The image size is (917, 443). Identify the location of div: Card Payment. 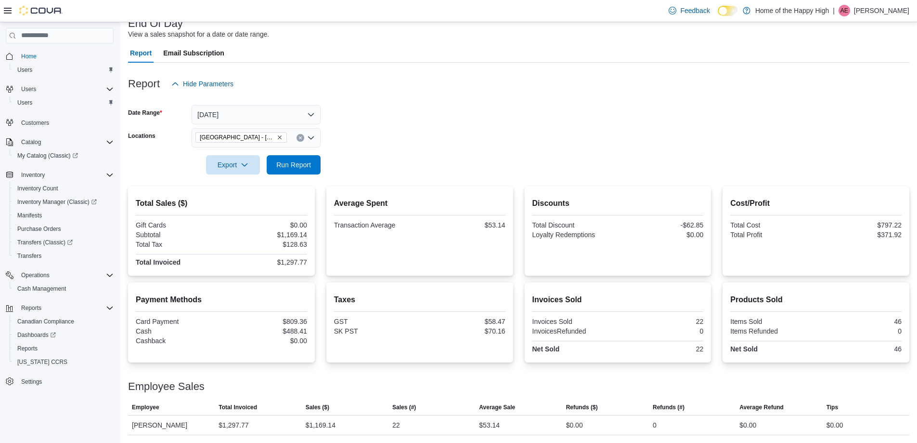
(178, 321).